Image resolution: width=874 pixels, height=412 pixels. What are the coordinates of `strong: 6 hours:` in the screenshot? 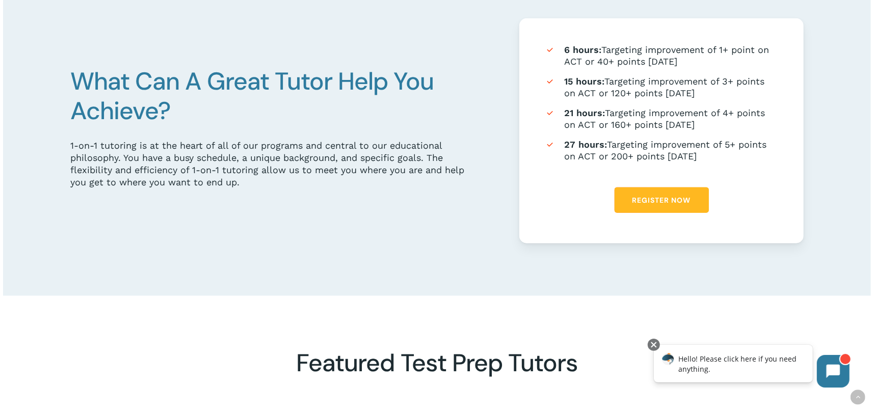 It's located at (583, 49).